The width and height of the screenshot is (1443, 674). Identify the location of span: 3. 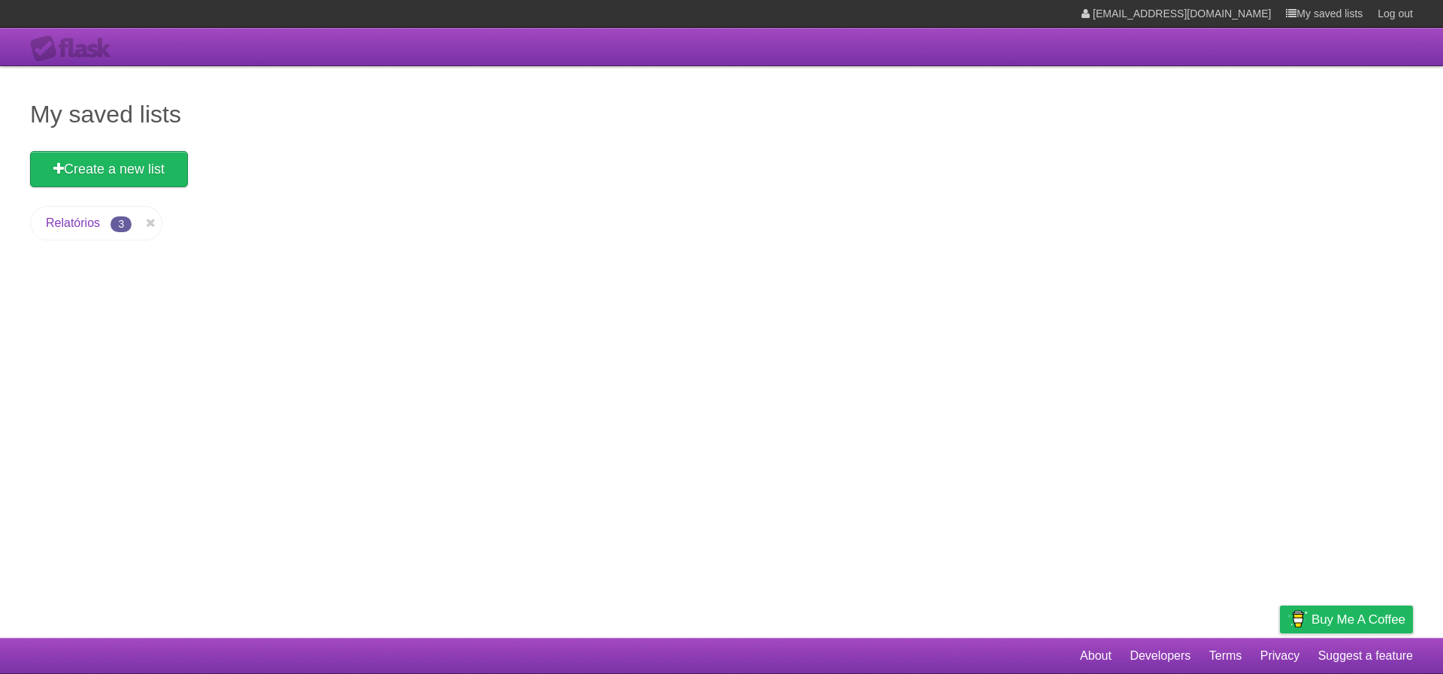
(121, 224).